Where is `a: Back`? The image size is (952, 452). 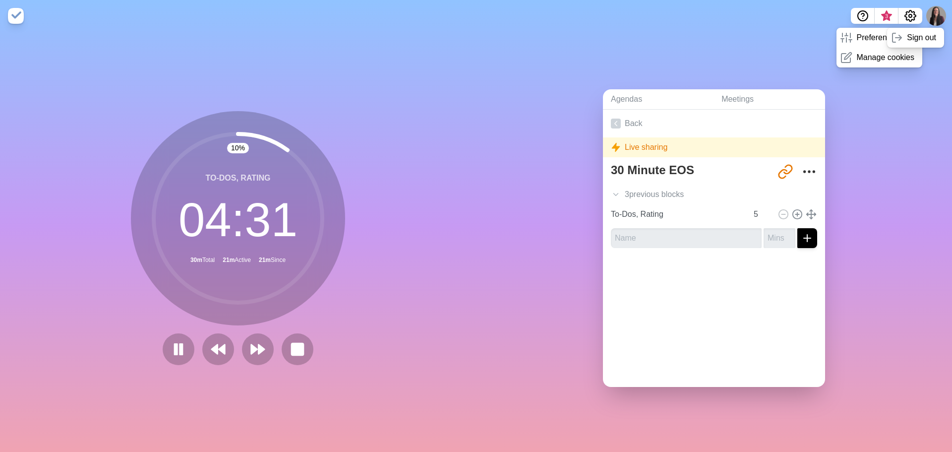 a: Back is located at coordinates (714, 123).